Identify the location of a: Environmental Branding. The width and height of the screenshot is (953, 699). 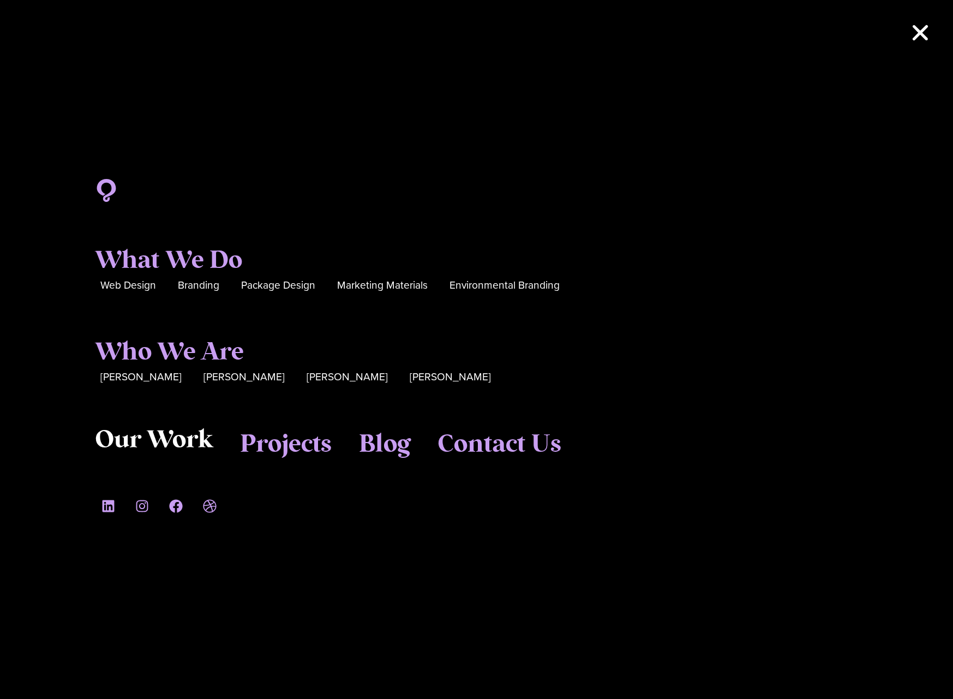
(505, 285).